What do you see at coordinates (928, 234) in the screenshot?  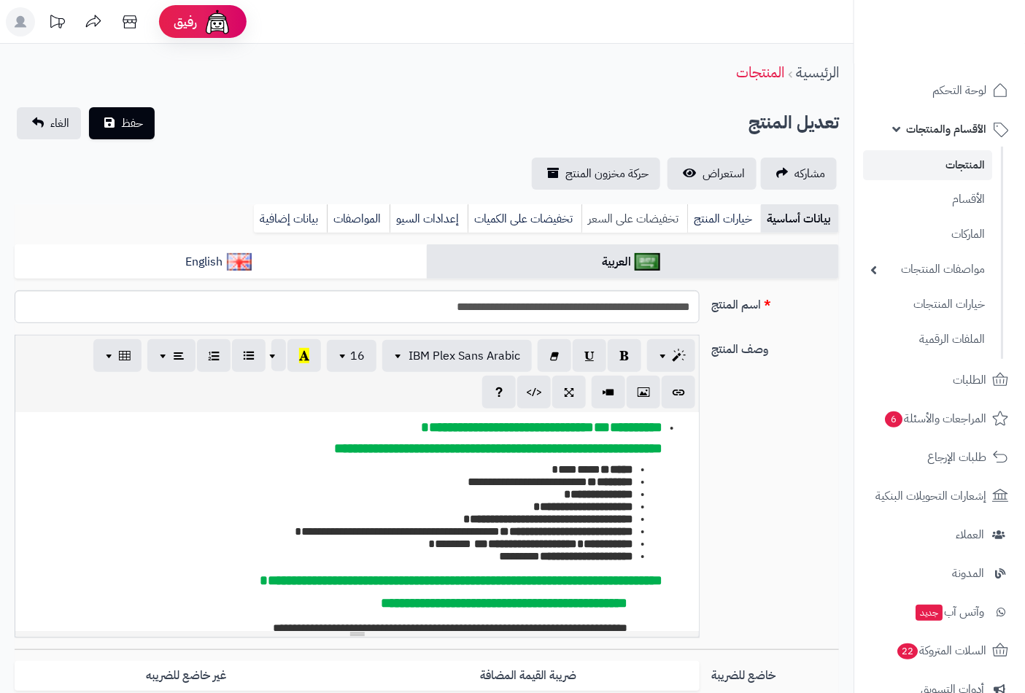 I see `a: الماركات` at bounding box center [928, 234].